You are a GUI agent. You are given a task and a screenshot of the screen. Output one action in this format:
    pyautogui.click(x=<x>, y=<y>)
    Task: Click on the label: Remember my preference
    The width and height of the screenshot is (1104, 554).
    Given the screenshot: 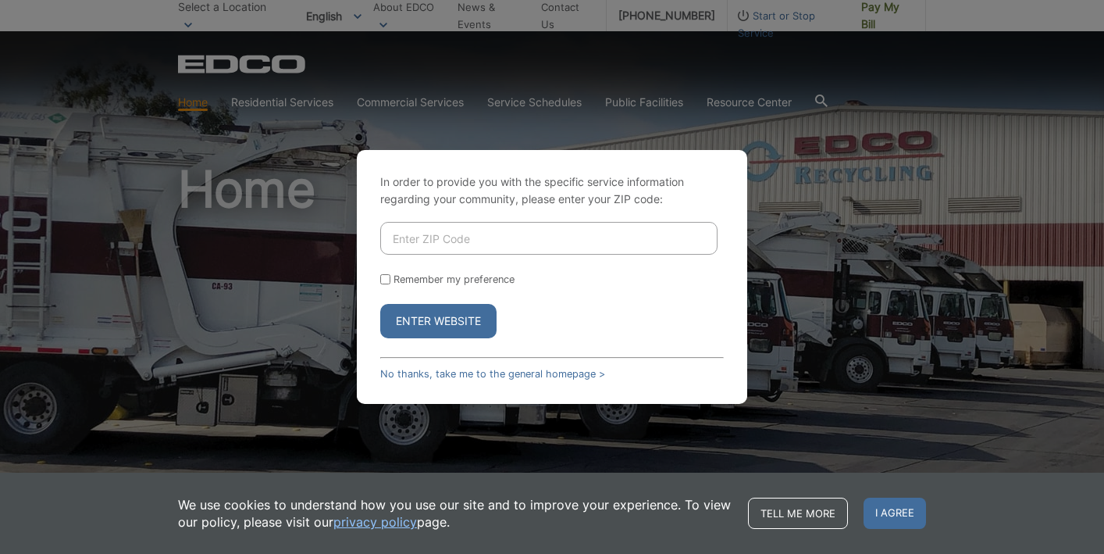 What is the action you would take?
    pyautogui.click(x=454, y=279)
    